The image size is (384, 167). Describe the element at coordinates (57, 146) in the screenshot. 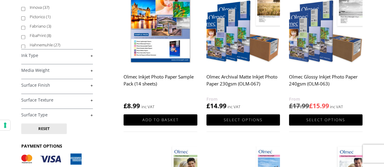

I see `h3: PAYMENT OPTIONS` at that location.